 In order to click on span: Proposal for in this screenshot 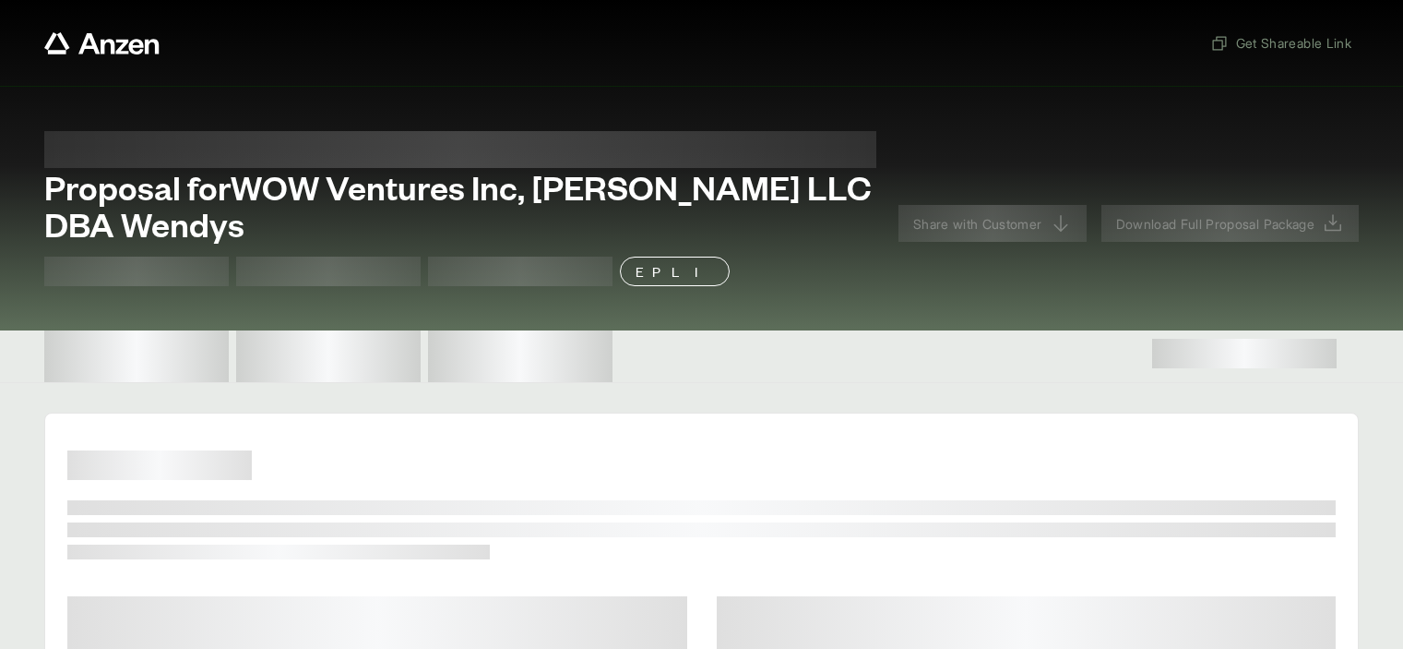, I will do `click(460, 149)`.